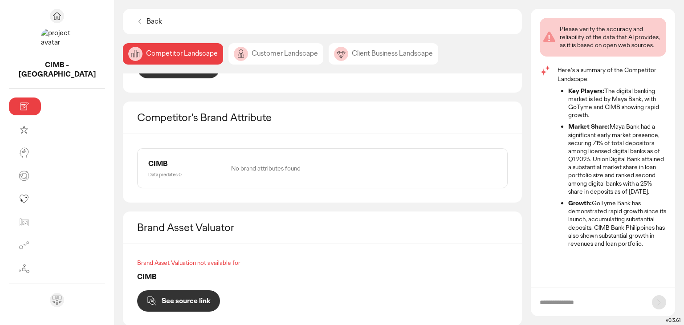  Describe the element at coordinates (184, 175) in the screenshot. I see `p: Data predates 0` at that location.